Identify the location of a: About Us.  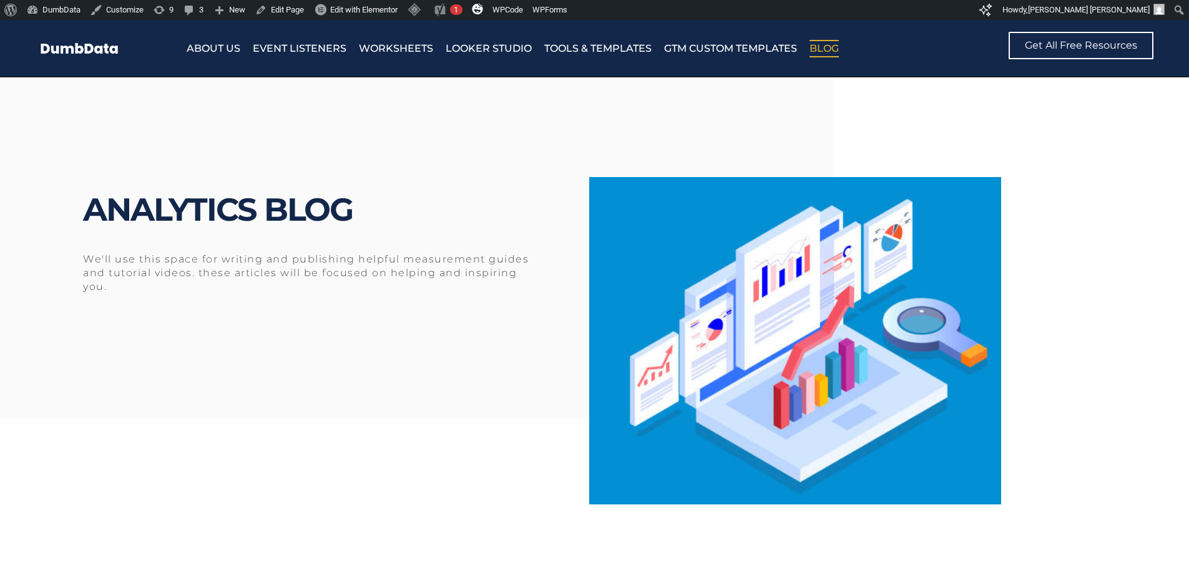
(213, 49).